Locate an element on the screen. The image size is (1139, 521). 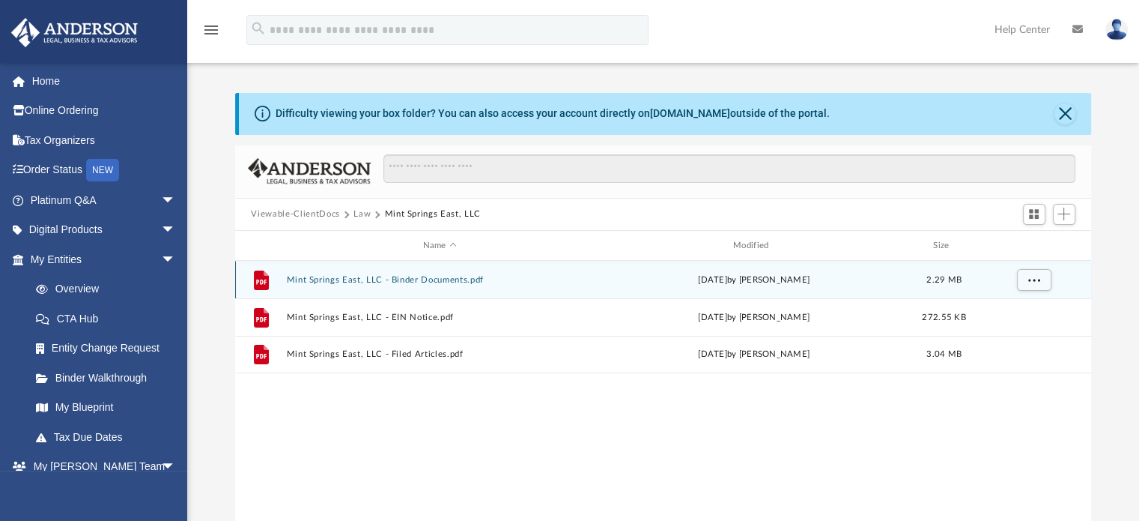
a: Binder Walkthrough is located at coordinates (109, 378).